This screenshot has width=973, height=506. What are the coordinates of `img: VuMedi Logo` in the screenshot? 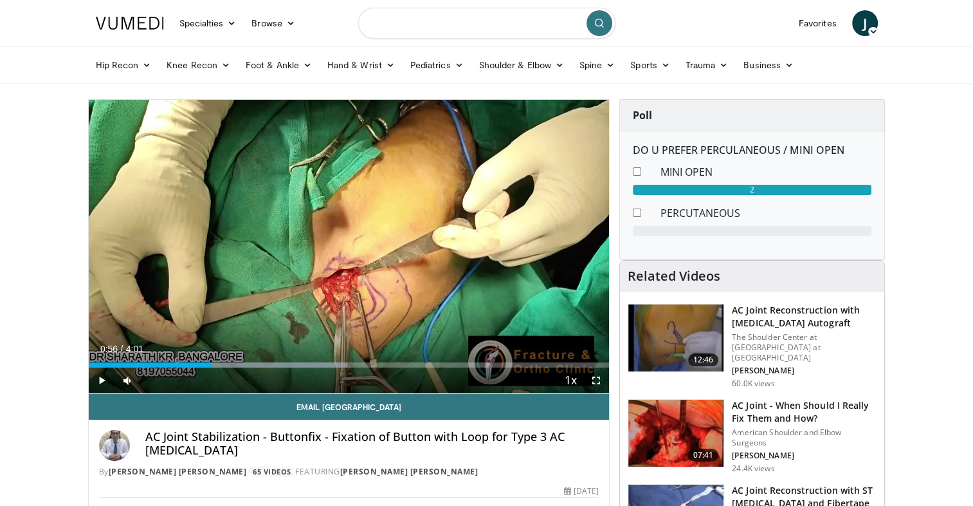 It's located at (130, 23).